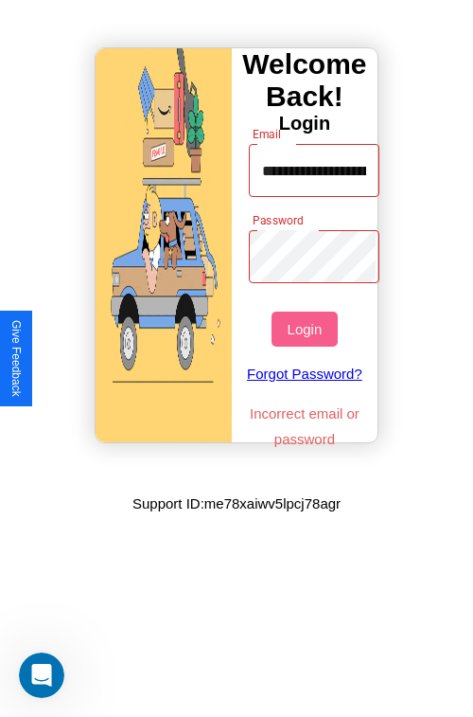 This screenshot has height=717, width=473. Describe the element at coordinates (164, 245) in the screenshot. I see `img: gif` at that location.